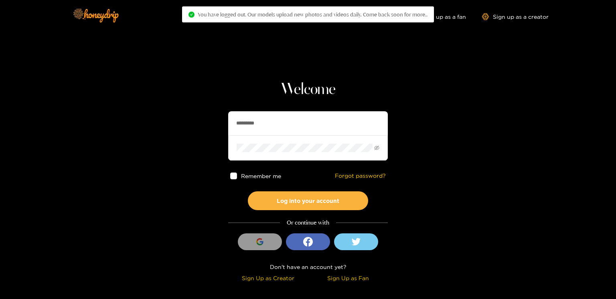 The height and width of the screenshot is (299, 616). What do you see at coordinates (312, 14) in the screenshot?
I see `span: You have logged out. Our models upload new photos and videos daily. Come back soon for more..` at bounding box center [312, 14].